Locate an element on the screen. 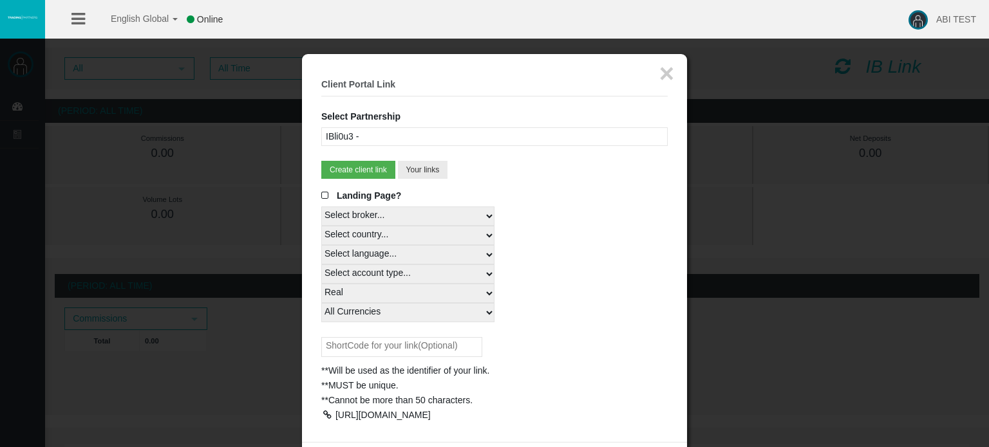  b: Client Portal Link is located at coordinates (358, 84).